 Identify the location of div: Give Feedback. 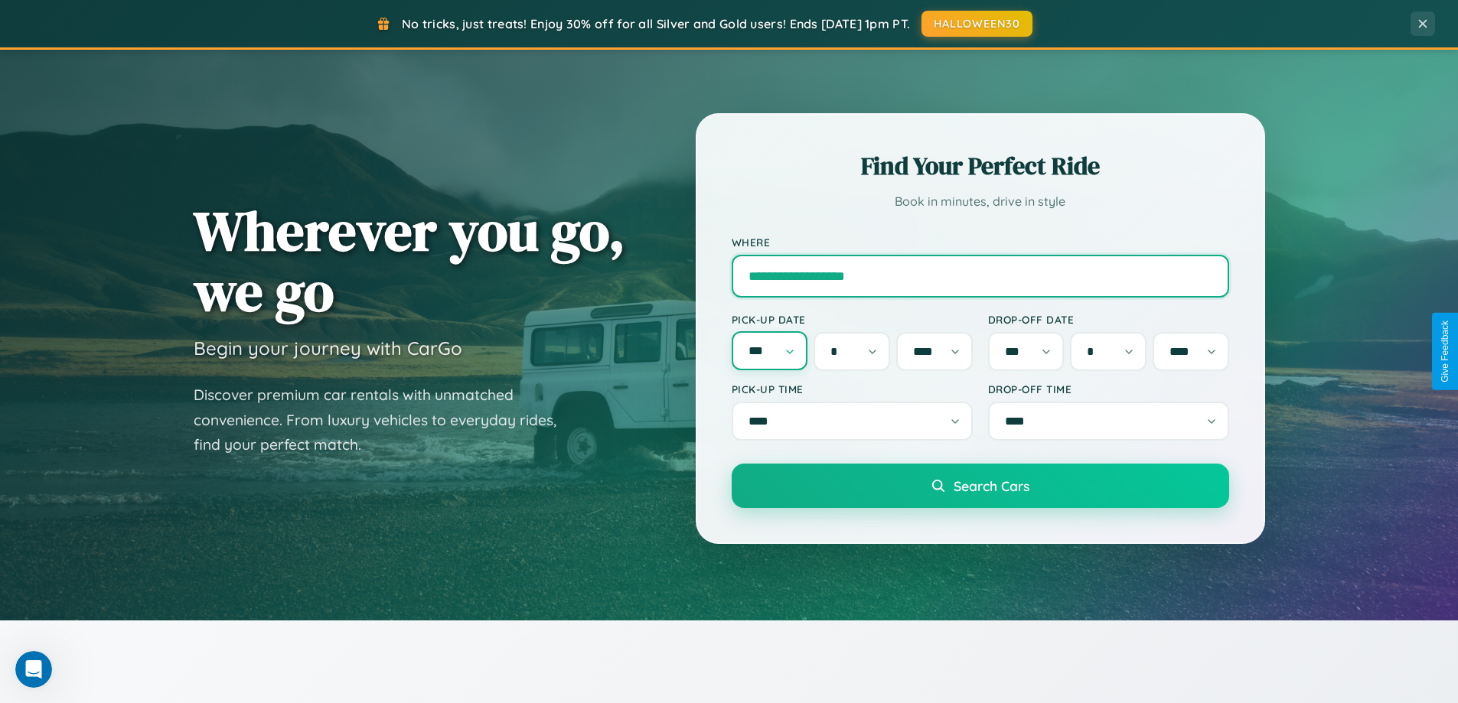
(1445, 351).